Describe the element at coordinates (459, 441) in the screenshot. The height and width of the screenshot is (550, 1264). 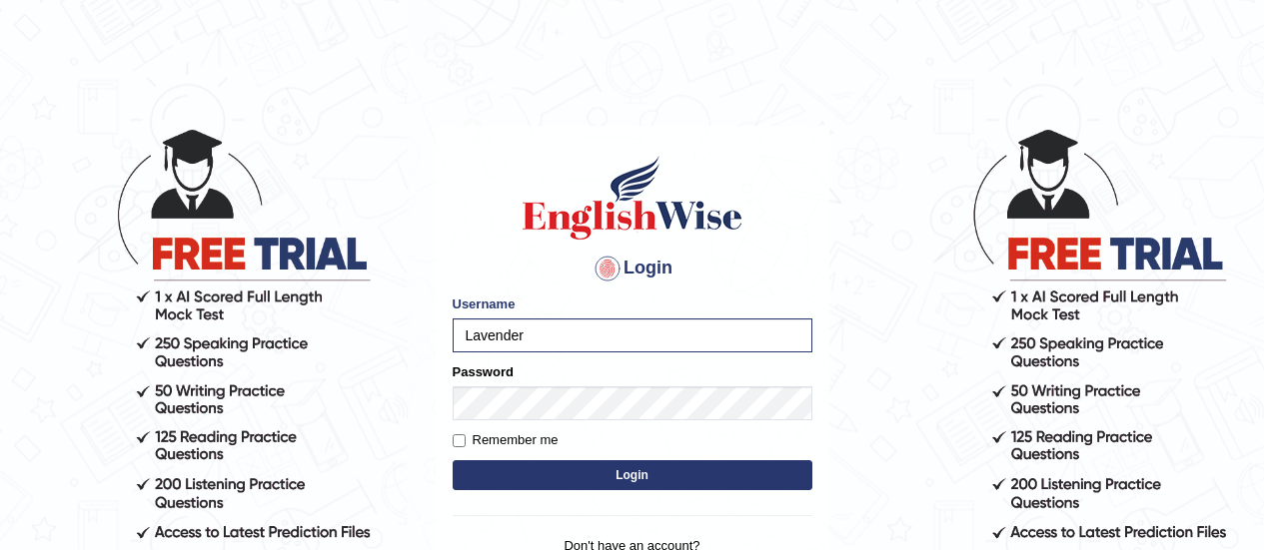
I see `input: Remember me` at that location.